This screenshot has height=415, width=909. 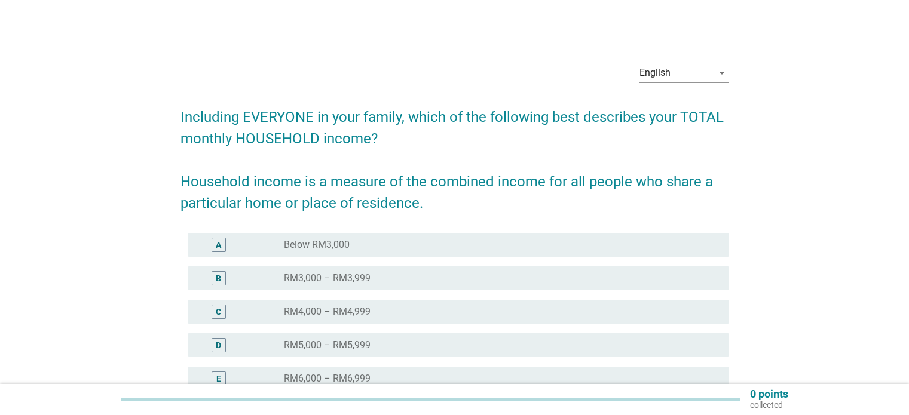 What do you see at coordinates (455, 154) in the screenshot?
I see `h2: Including EVERYONE in your family, which of the following best describes your TOTAL monthly HOUSE...` at bounding box center [455, 154].